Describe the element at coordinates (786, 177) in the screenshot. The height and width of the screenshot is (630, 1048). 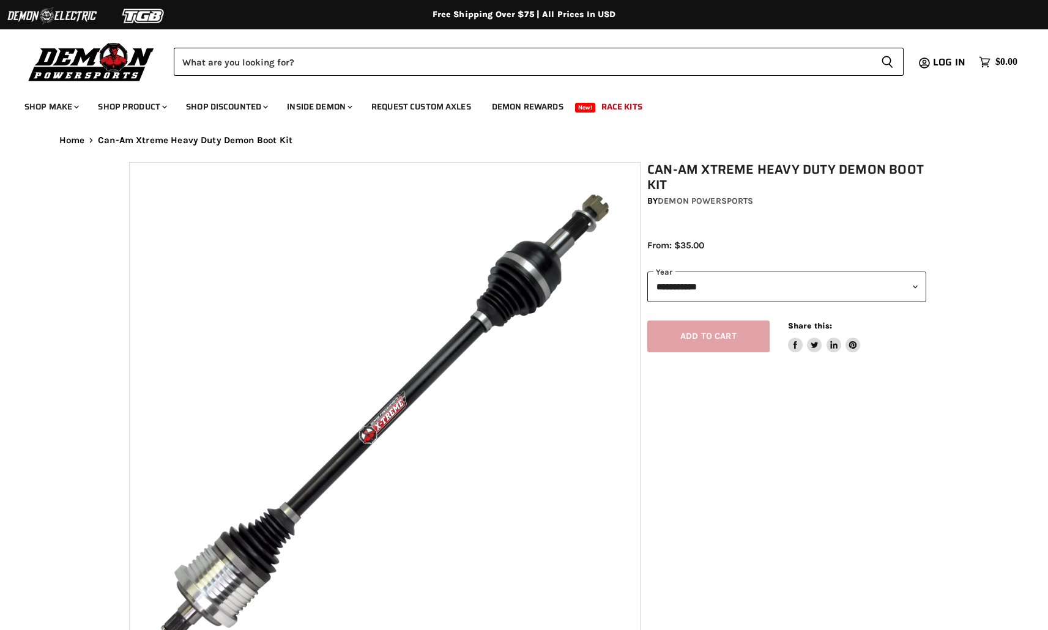
I see `h1: Can-Am Xtreme Heavy Duty Demon Boot Kit` at that location.